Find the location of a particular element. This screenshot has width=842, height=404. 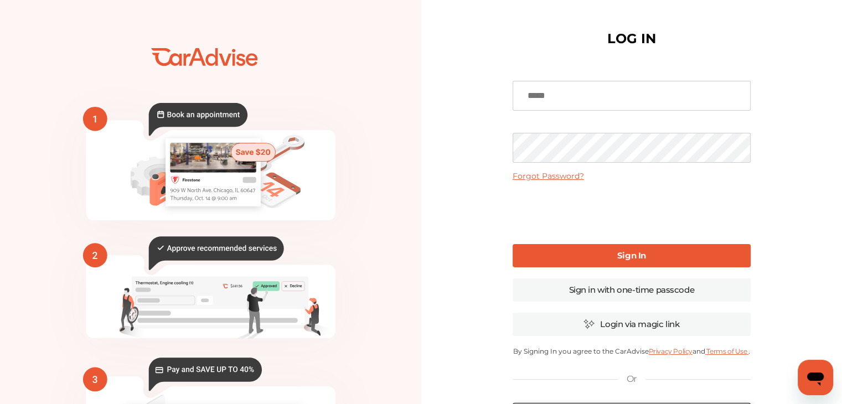

a: Privacy Policy is located at coordinates (670, 351).